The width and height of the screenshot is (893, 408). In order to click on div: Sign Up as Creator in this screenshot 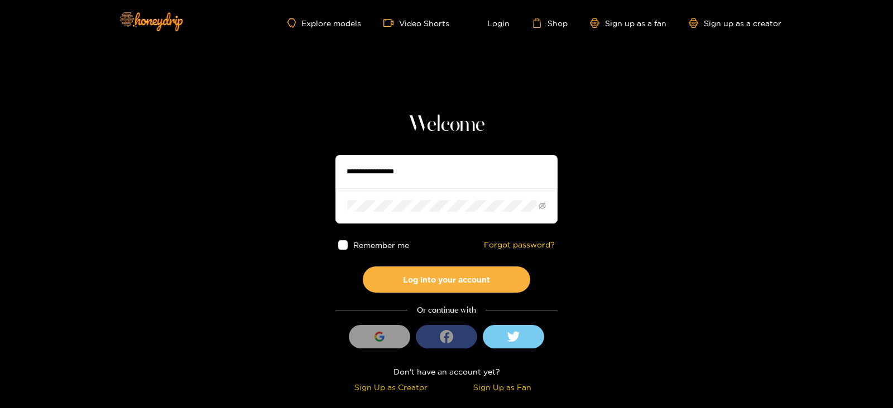, I will do `click(390, 387)`.